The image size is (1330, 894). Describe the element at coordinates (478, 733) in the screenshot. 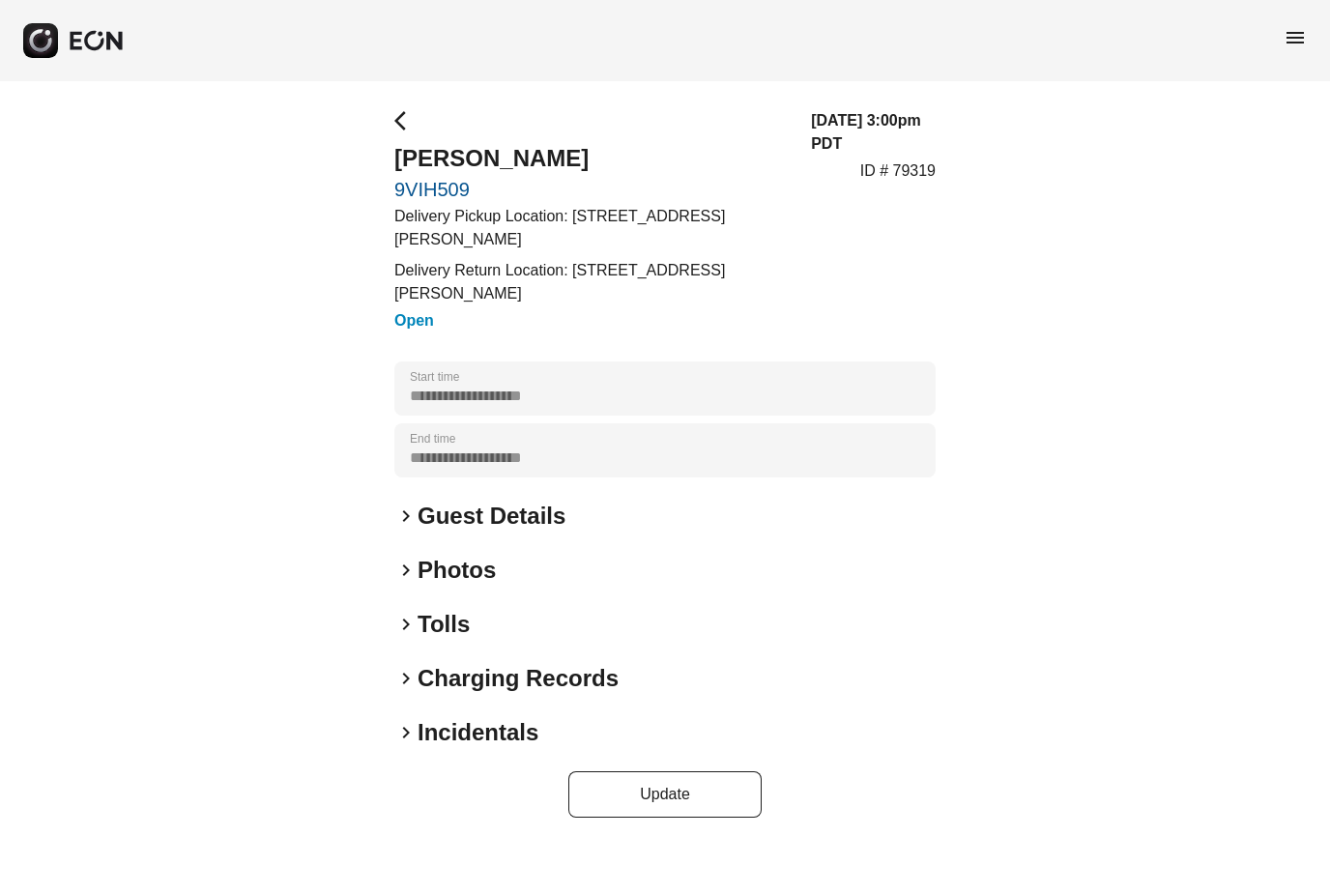

I see `h2: Incidentals` at that location.